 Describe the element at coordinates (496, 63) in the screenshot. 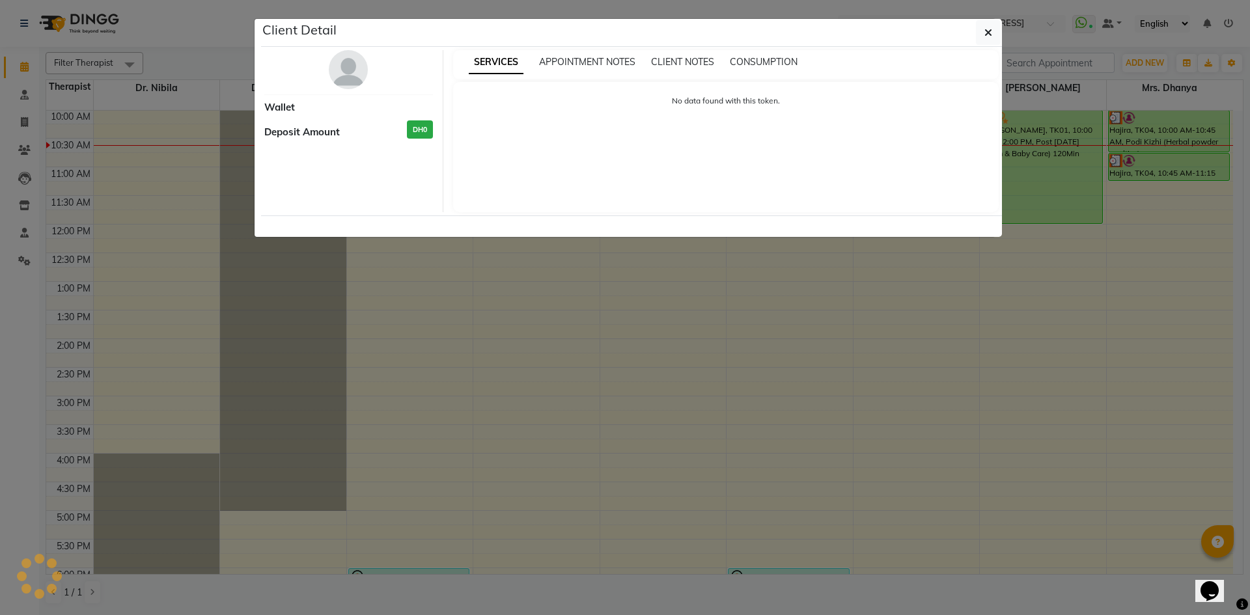

I see `span: SERVICES` at that location.